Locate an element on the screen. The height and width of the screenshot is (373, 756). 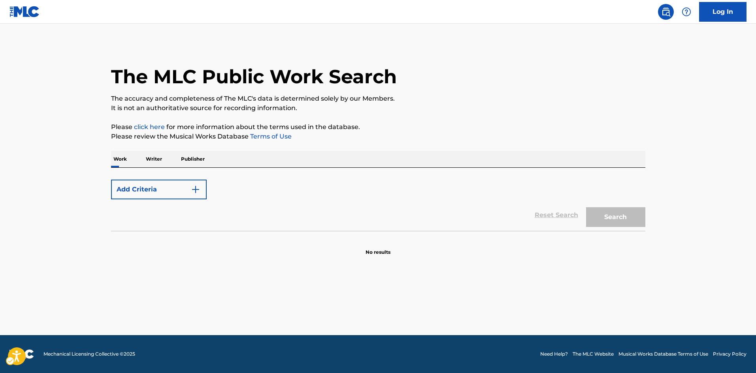
p: Please for more information about the terms used in the database. is located at coordinates (378, 127).